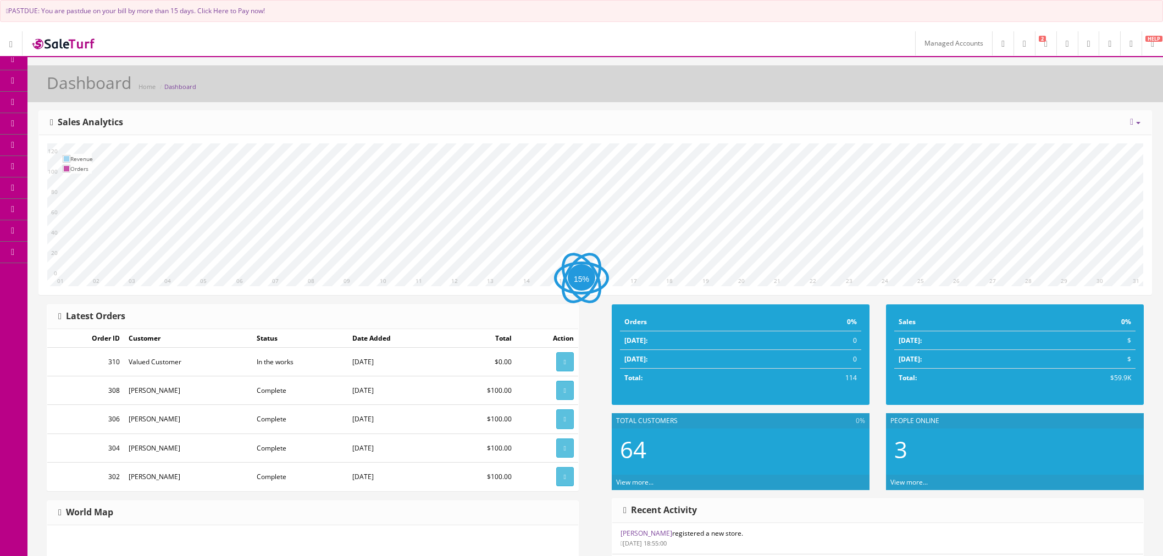 Image resolution: width=1163 pixels, height=556 pixels. I want to click on h3: Sales Analytics, so click(86, 123).